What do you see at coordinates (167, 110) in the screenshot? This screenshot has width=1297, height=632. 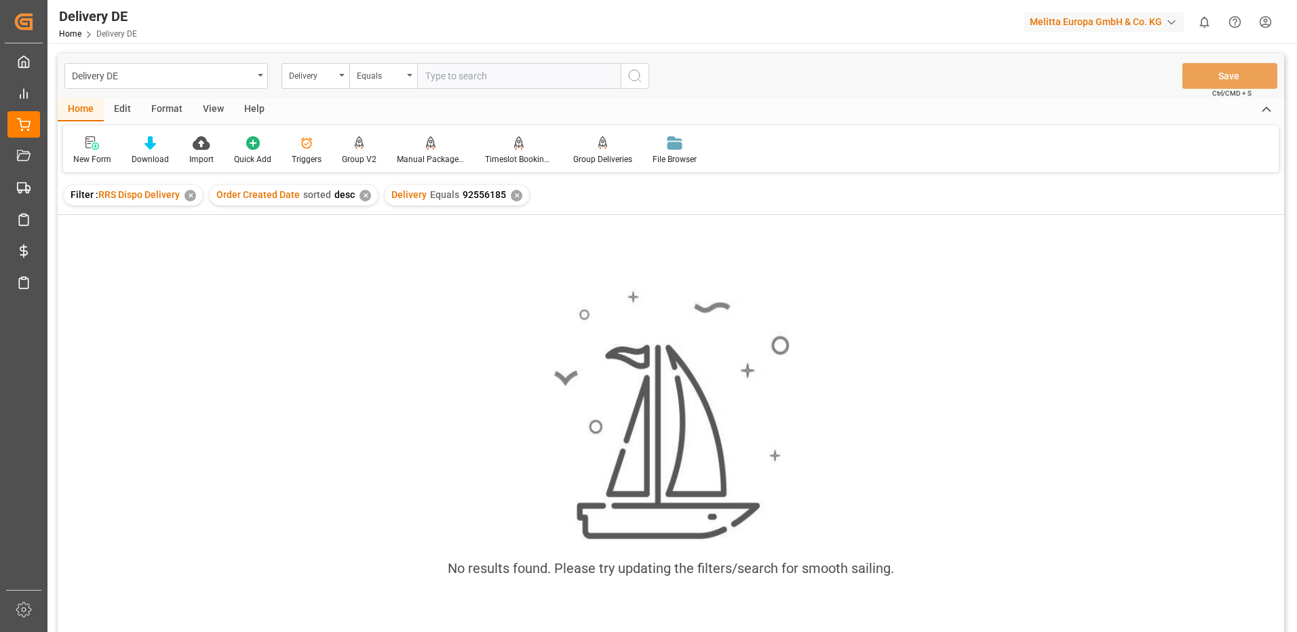 I see `div: Format` at bounding box center [167, 110].